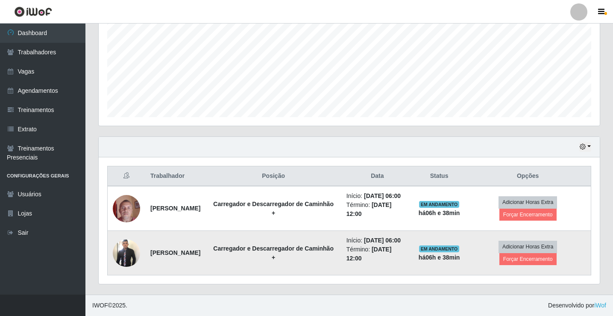  What do you see at coordinates (273, 176) in the screenshot?
I see `th: Posição` at bounding box center [273, 176].